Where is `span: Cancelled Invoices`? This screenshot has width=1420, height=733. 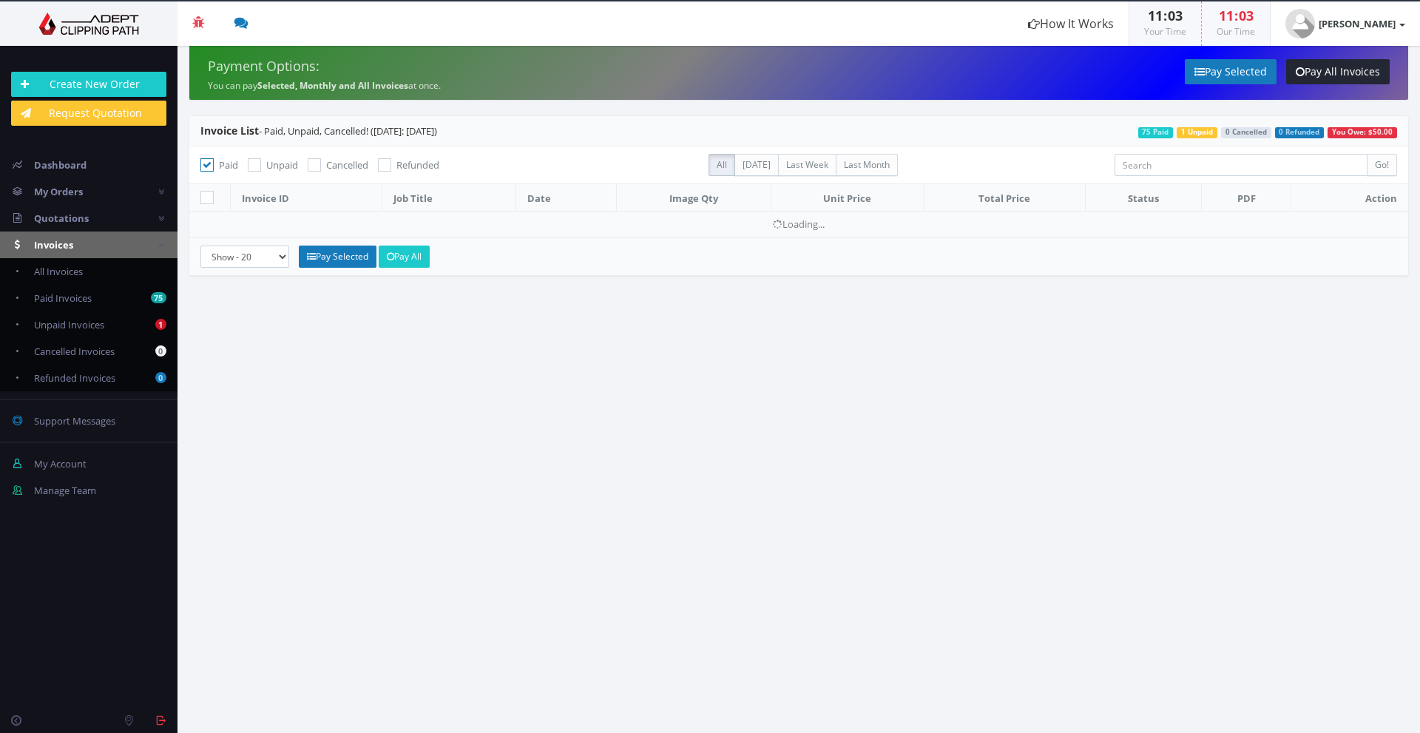 span: Cancelled Invoices is located at coordinates (74, 351).